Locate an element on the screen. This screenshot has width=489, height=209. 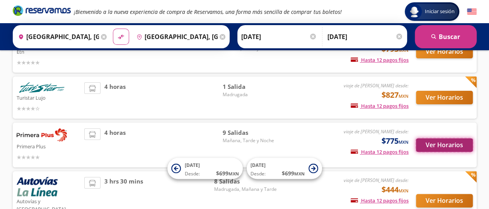
button: English is located at coordinates (472, 12).